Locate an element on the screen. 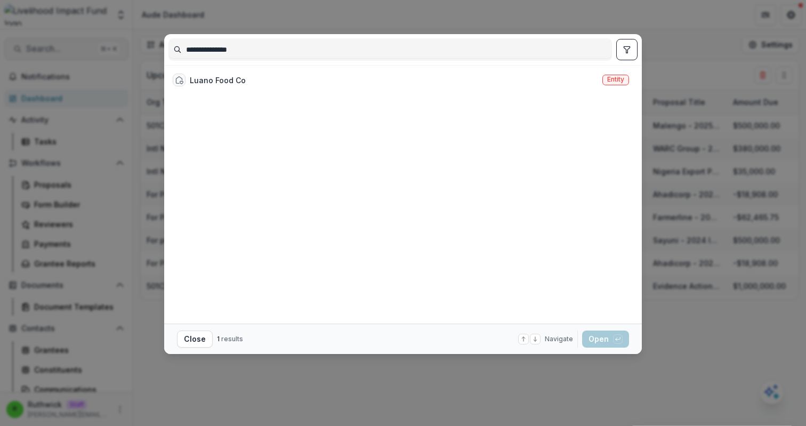  button: Open is located at coordinates (606, 339).